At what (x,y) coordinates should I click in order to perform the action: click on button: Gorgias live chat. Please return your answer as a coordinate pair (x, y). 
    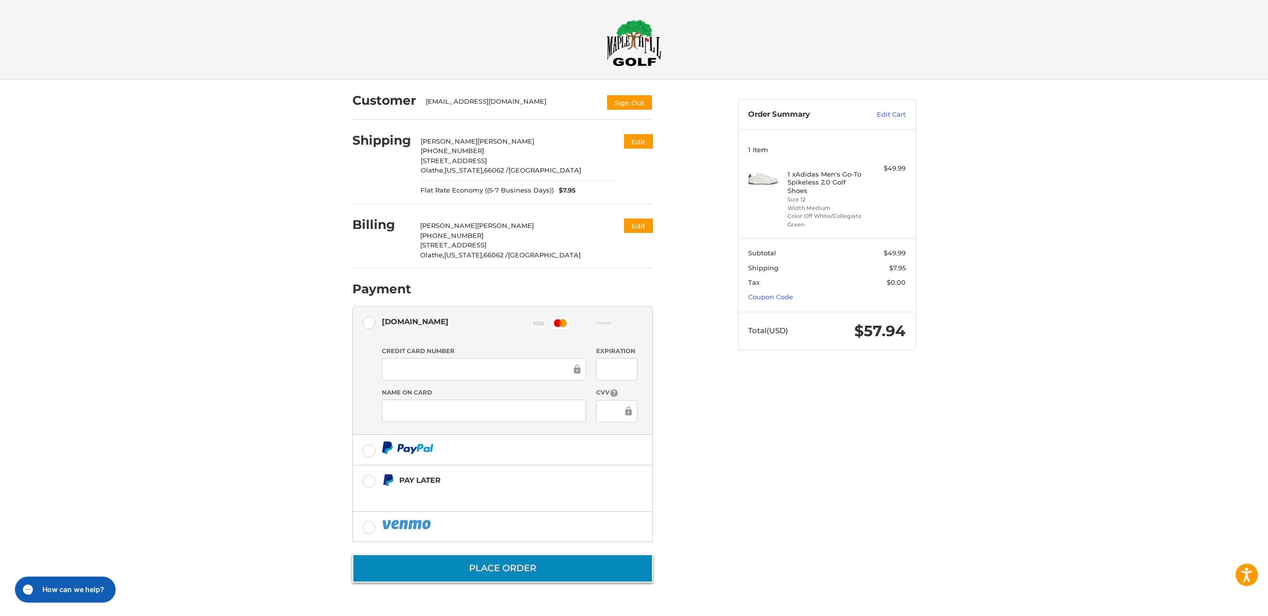
    Looking at the image, I should click on (55, 16).